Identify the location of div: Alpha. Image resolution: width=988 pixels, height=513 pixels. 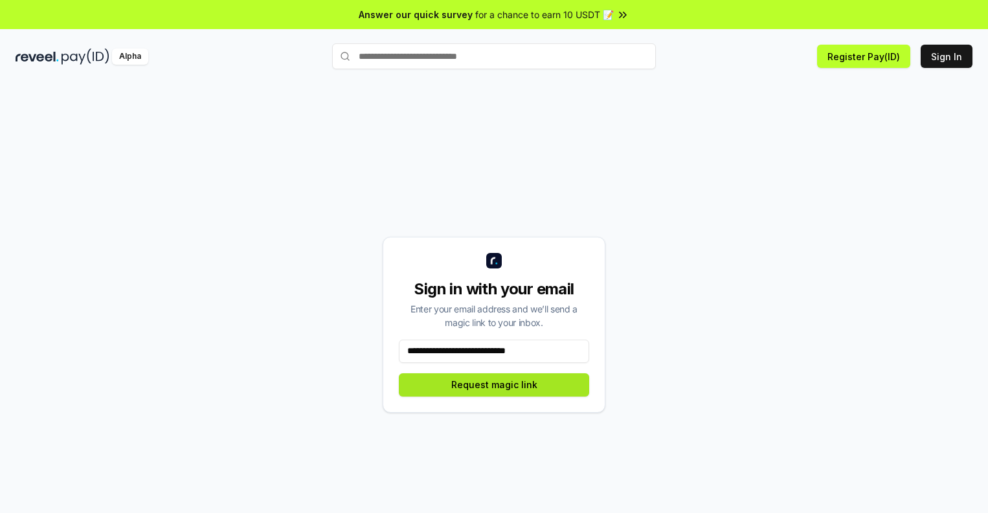
(130, 56).